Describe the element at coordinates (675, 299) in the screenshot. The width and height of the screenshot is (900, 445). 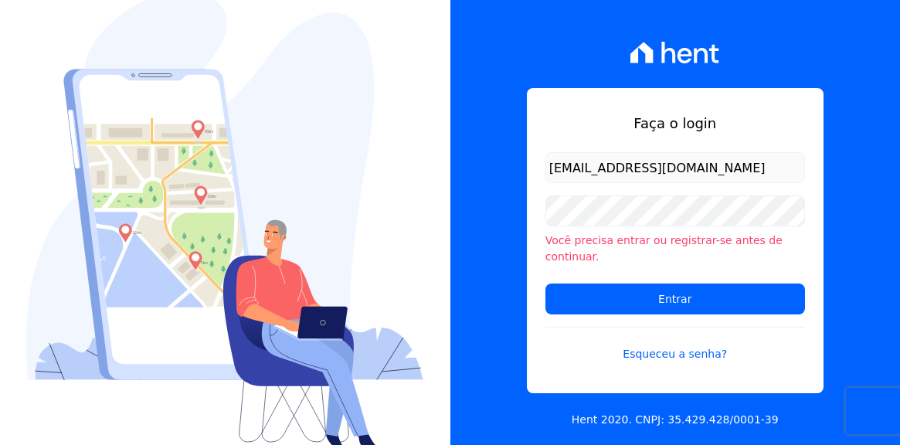
I see `input: Entrar` at that location.